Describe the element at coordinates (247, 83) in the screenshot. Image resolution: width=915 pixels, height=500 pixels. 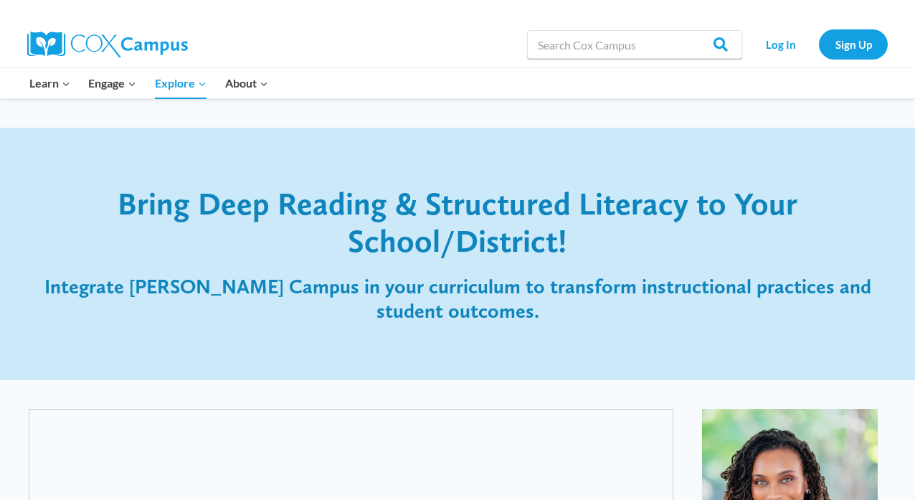
I see `span: About` at that location.